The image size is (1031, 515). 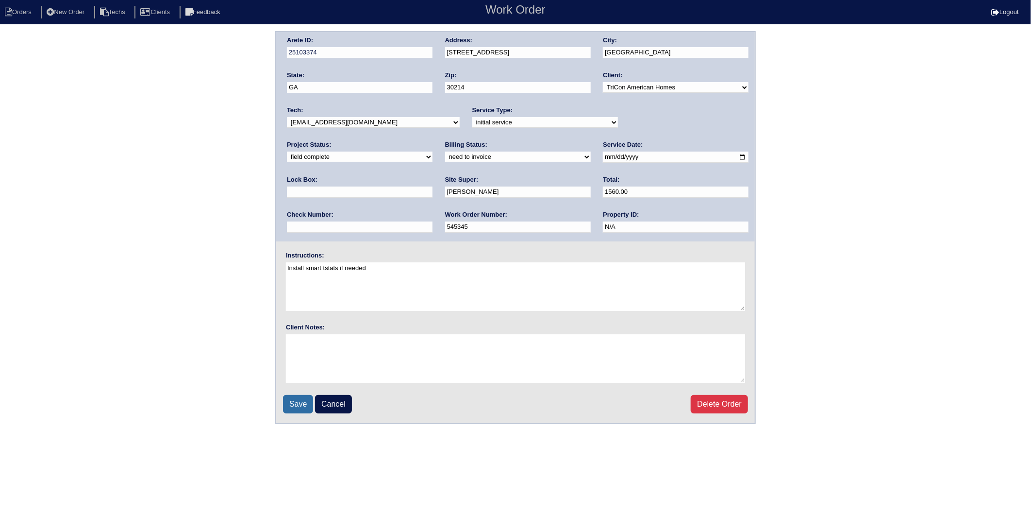 What do you see at coordinates (300, 40) in the screenshot?
I see `label: Arete ID:` at bounding box center [300, 40].